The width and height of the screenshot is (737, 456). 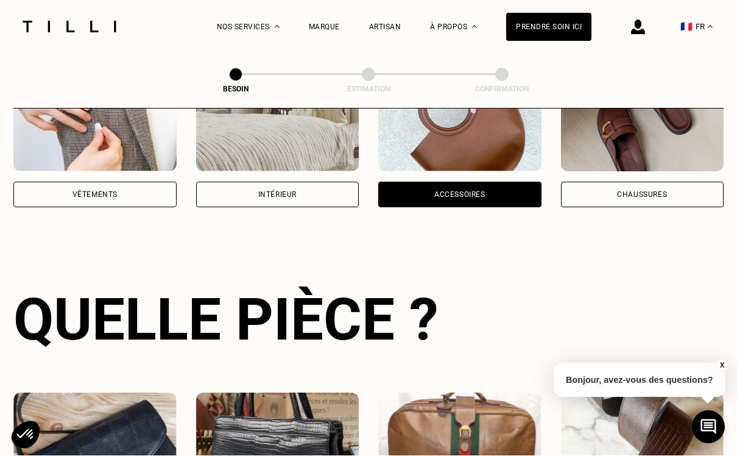 What do you see at coordinates (638, 27) in the screenshot?
I see `img: icône connexion` at bounding box center [638, 27].